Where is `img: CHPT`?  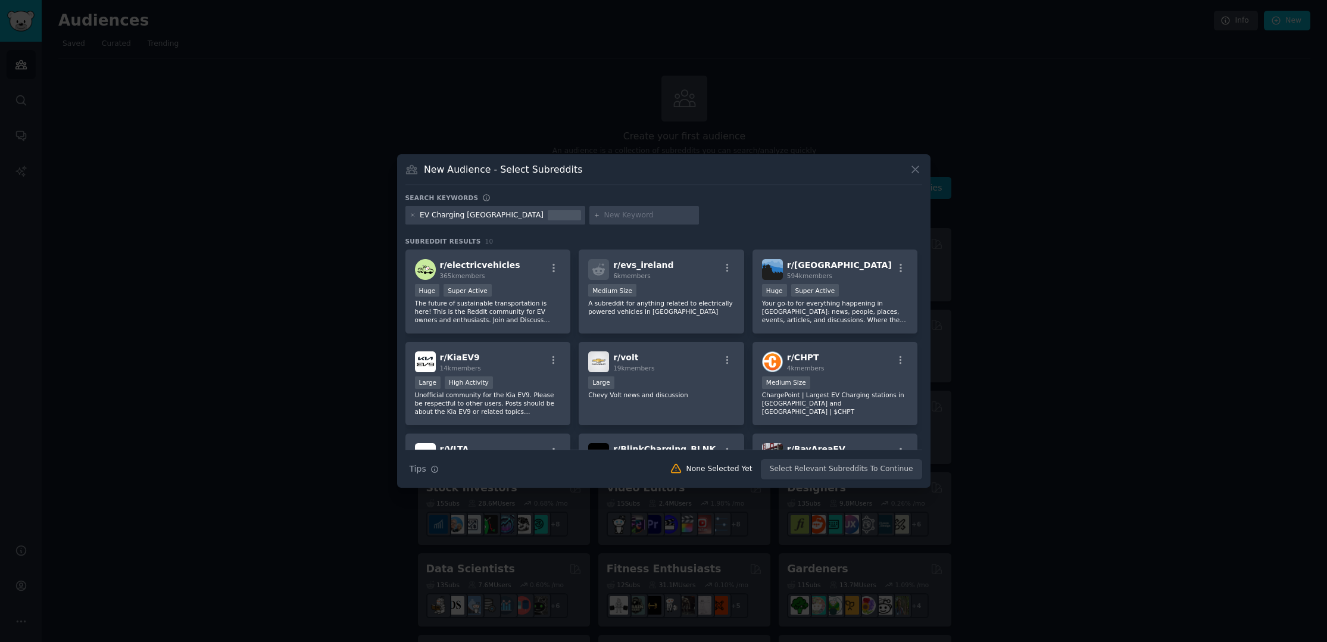 img: CHPT is located at coordinates (772, 361).